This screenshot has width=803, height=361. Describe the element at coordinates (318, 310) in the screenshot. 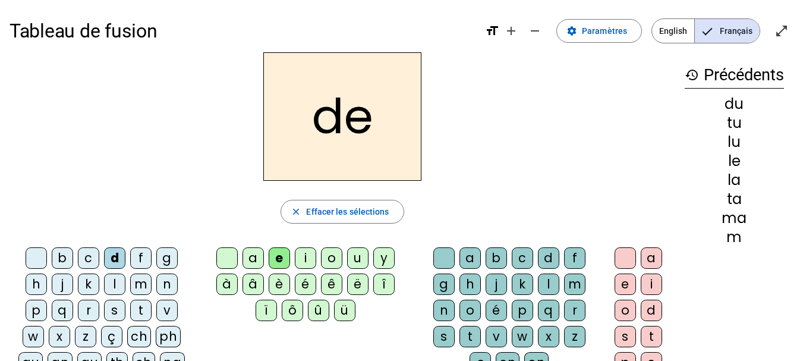

I see `div: û` at that location.